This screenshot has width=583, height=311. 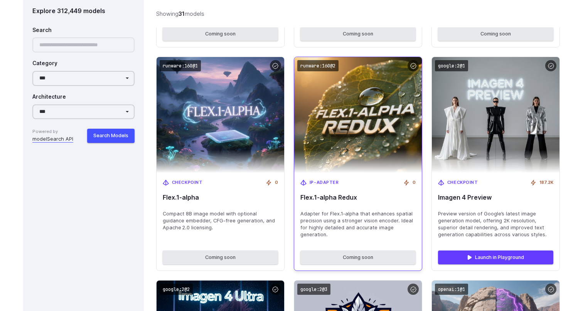 I want to click on code: google:2@3, so click(x=314, y=289).